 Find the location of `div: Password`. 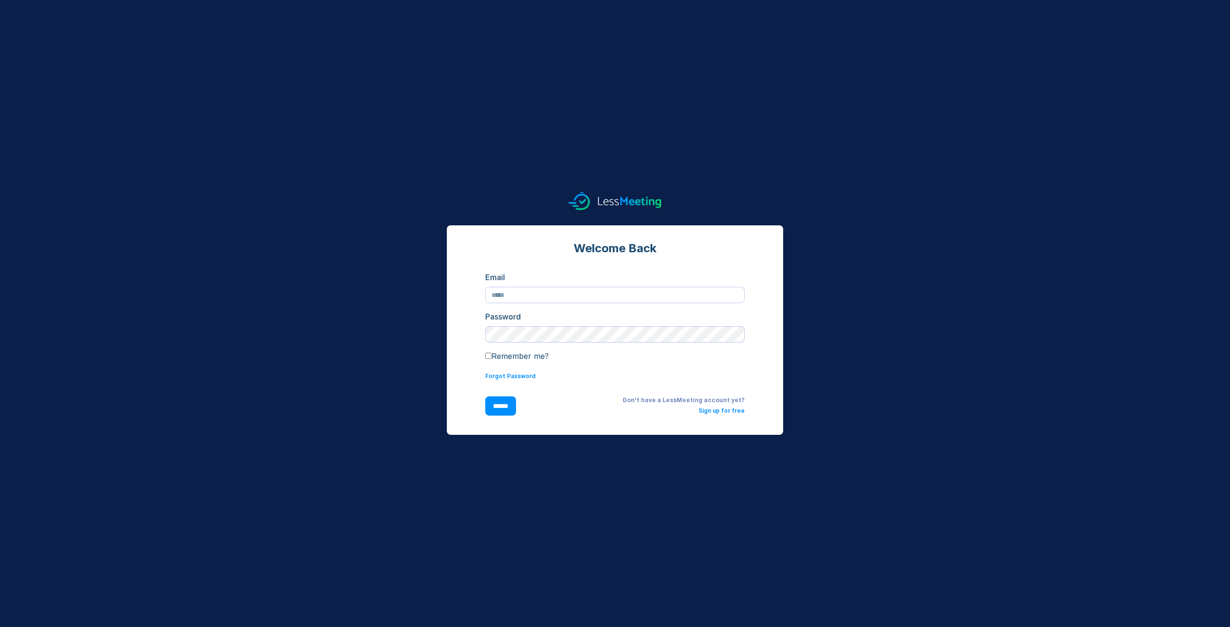

div: Password is located at coordinates (615, 317).